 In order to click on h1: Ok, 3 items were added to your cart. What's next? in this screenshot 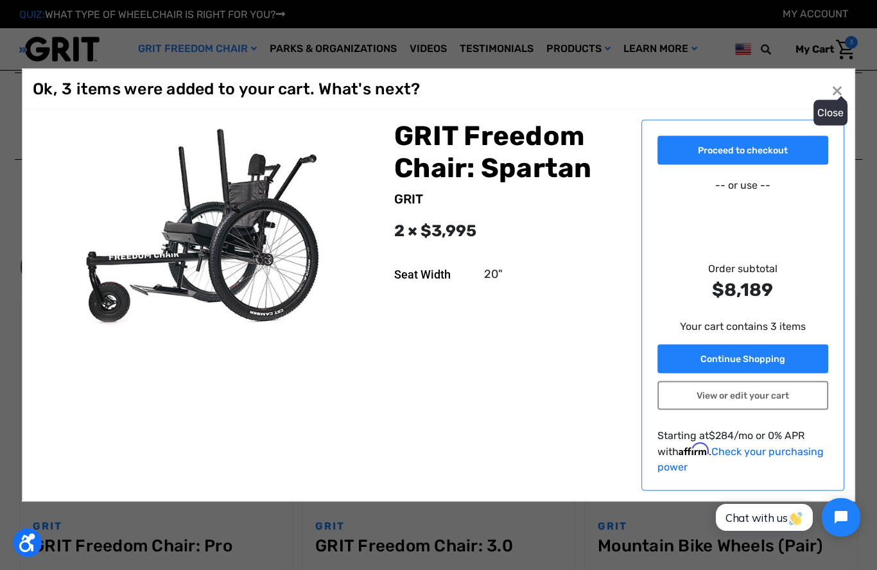, I will do `click(226, 89)`.